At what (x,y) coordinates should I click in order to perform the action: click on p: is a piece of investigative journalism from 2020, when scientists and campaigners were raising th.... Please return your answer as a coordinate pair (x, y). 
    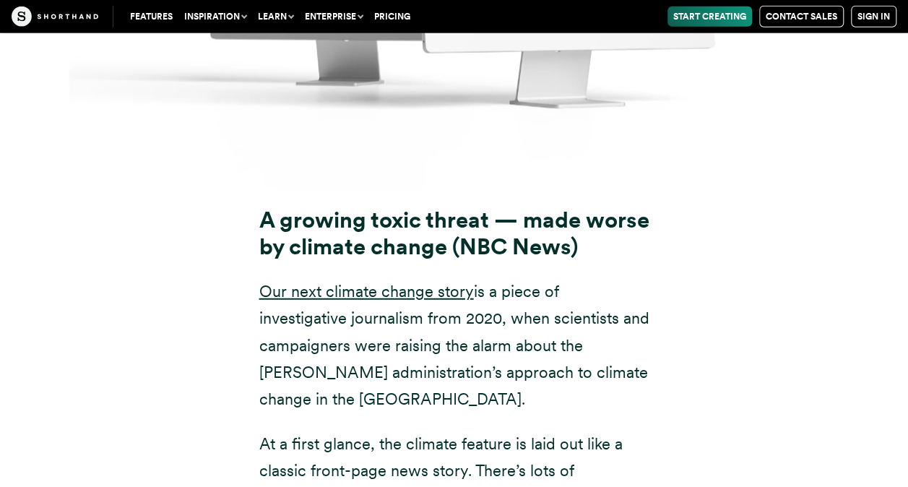
    Looking at the image, I should click on (455, 345).